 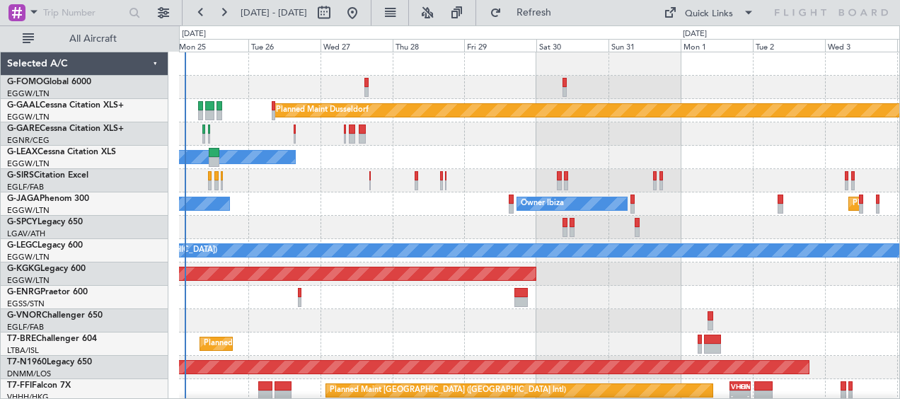 I want to click on span: G-ENRG, so click(x=23, y=292).